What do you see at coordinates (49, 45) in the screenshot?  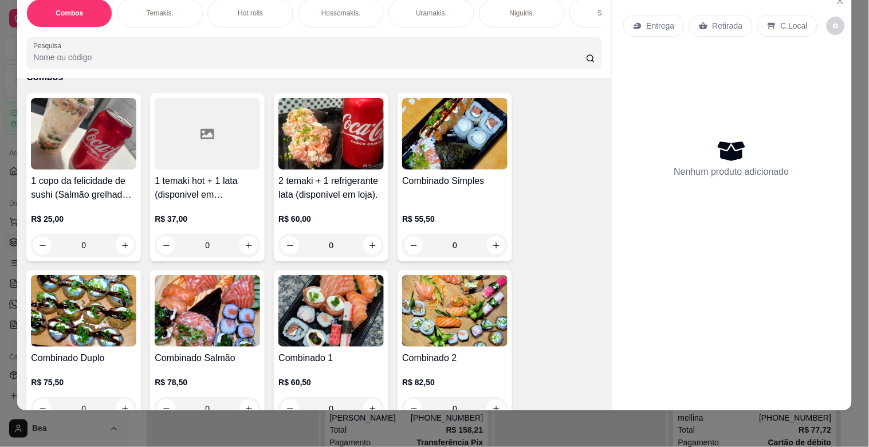 I see `label: Pesquisa` at bounding box center [49, 45].